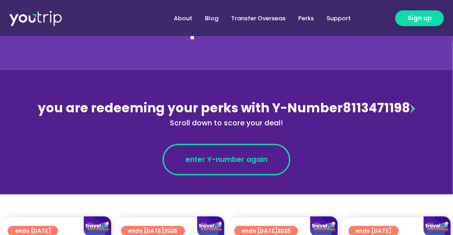 This screenshot has width=453, height=235. I want to click on div: 8113471198, so click(227, 114).